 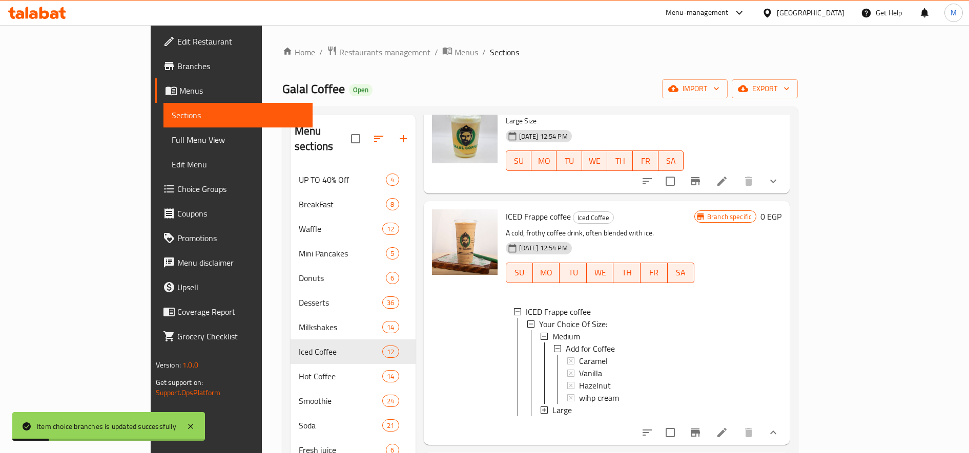 I want to click on span: Large, so click(x=562, y=410).